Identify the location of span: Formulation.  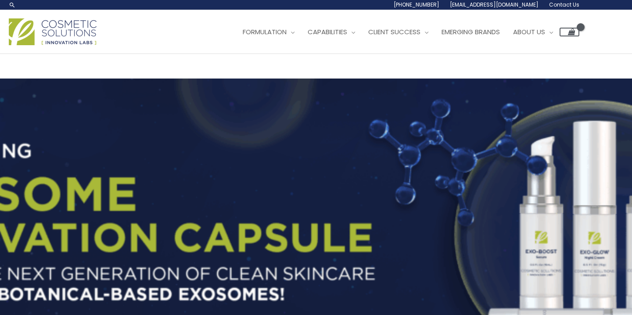
(265, 32).